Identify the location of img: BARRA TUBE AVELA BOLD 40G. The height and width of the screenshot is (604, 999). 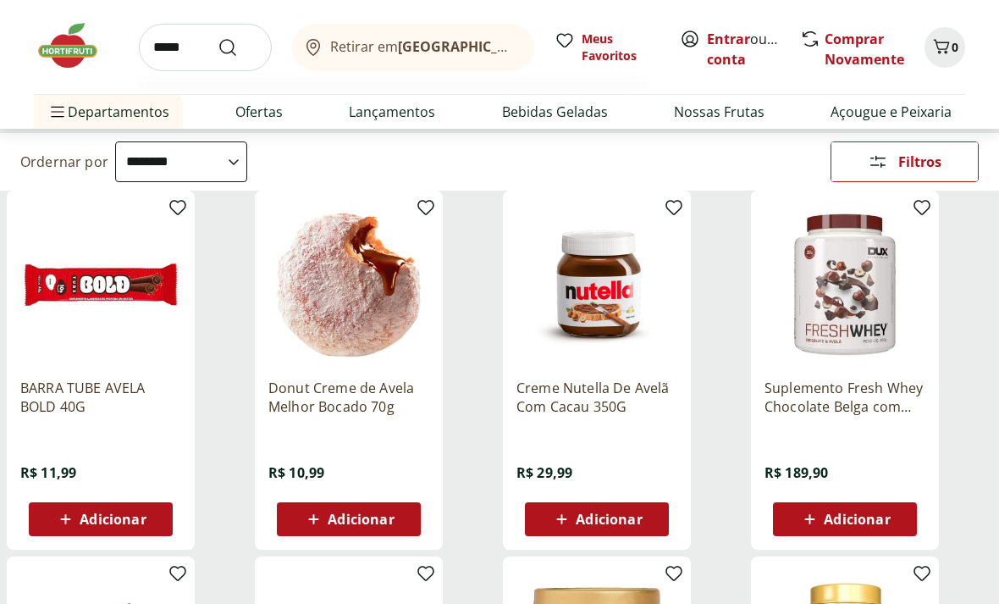
(101, 285).